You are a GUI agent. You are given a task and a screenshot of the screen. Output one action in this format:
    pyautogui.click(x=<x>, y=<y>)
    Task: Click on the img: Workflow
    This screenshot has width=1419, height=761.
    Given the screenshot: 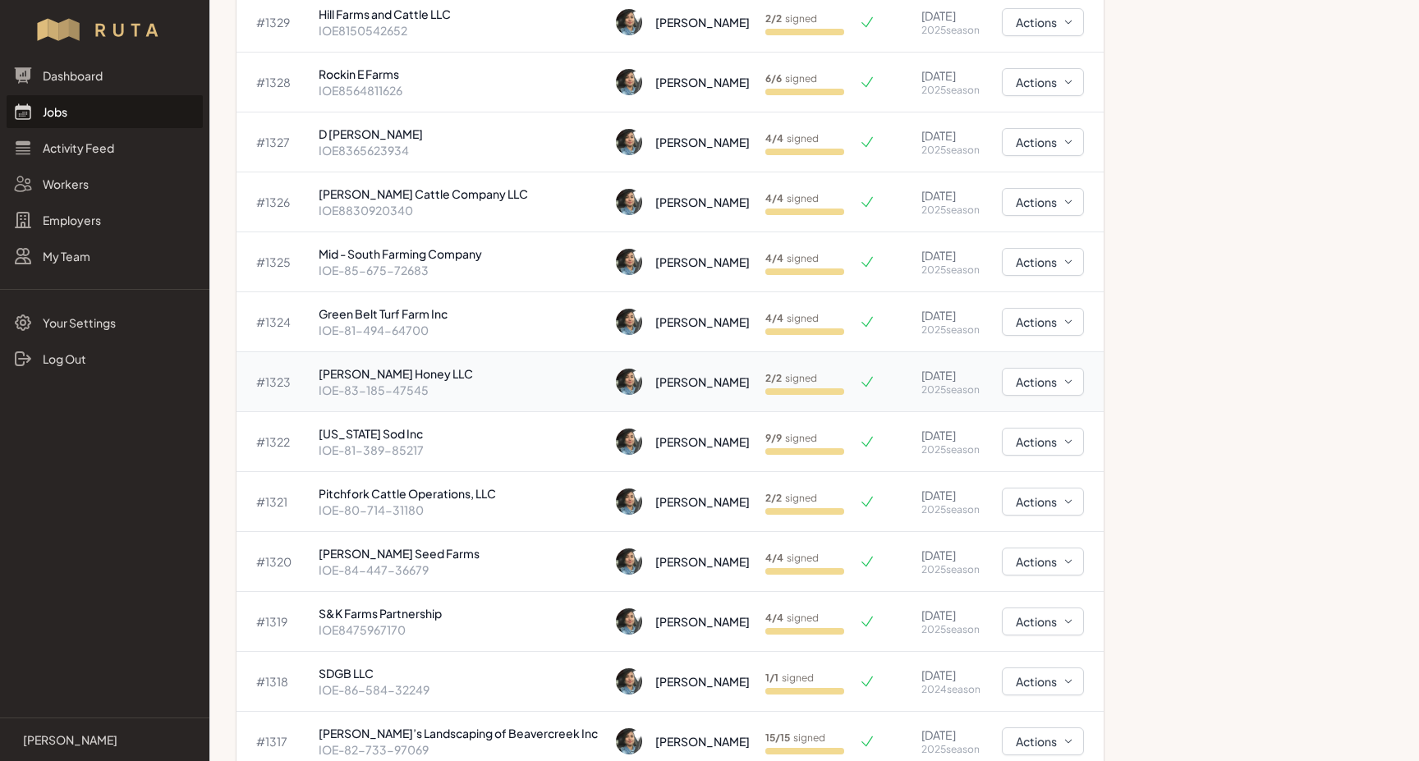 What is the action you would take?
    pyautogui.click(x=104, y=30)
    